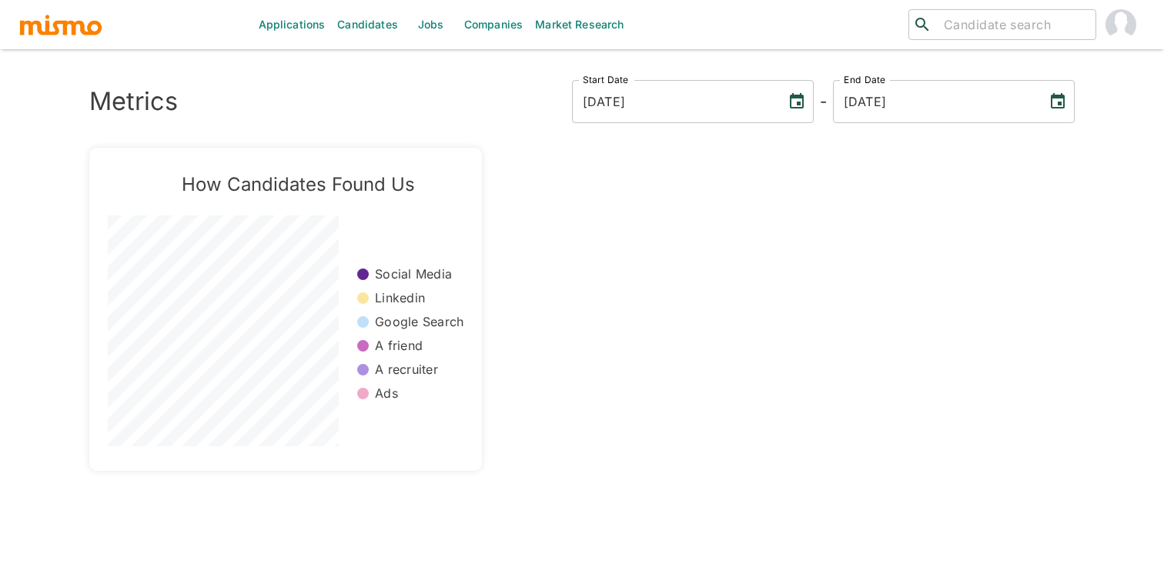 This screenshot has width=1164, height=567. What do you see at coordinates (797, 102) in the screenshot?
I see `button: Choose date, selected date is Oct 6, 2022` at bounding box center [797, 102].